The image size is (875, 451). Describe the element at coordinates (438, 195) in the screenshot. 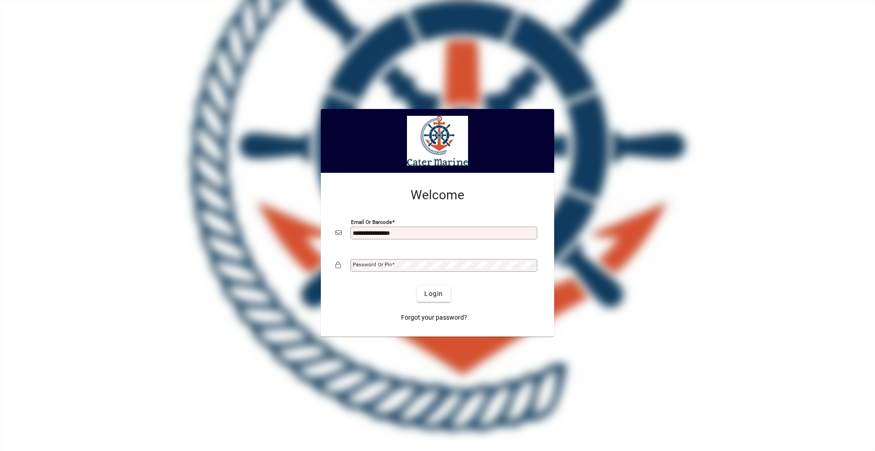

I see `h2: Welcome` at that location.